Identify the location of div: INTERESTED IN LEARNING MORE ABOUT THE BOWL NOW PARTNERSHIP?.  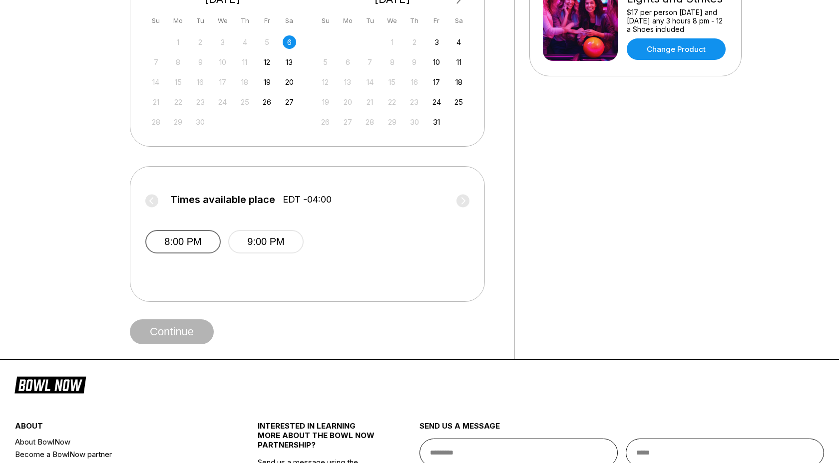
(318, 439).